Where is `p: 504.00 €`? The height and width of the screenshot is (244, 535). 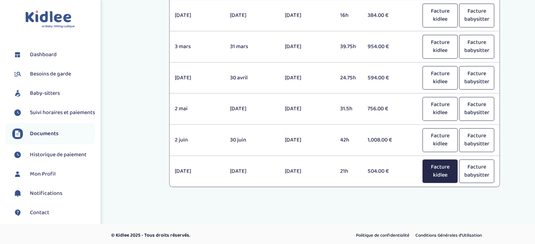 p: 504.00 € is located at coordinates (390, 172).